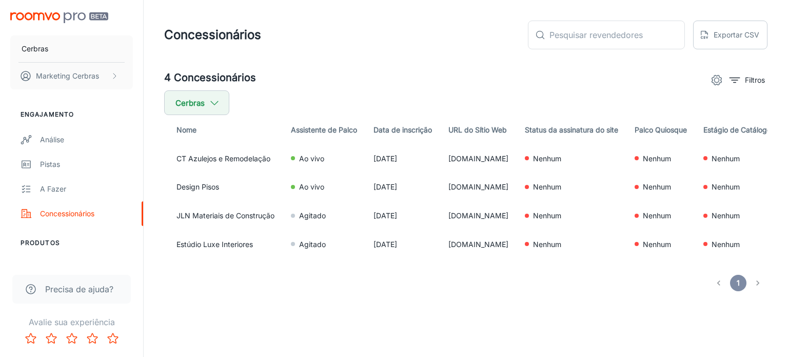  What do you see at coordinates (324, 129) in the screenshot?
I see `font: Assistente de Palco` at bounding box center [324, 129].